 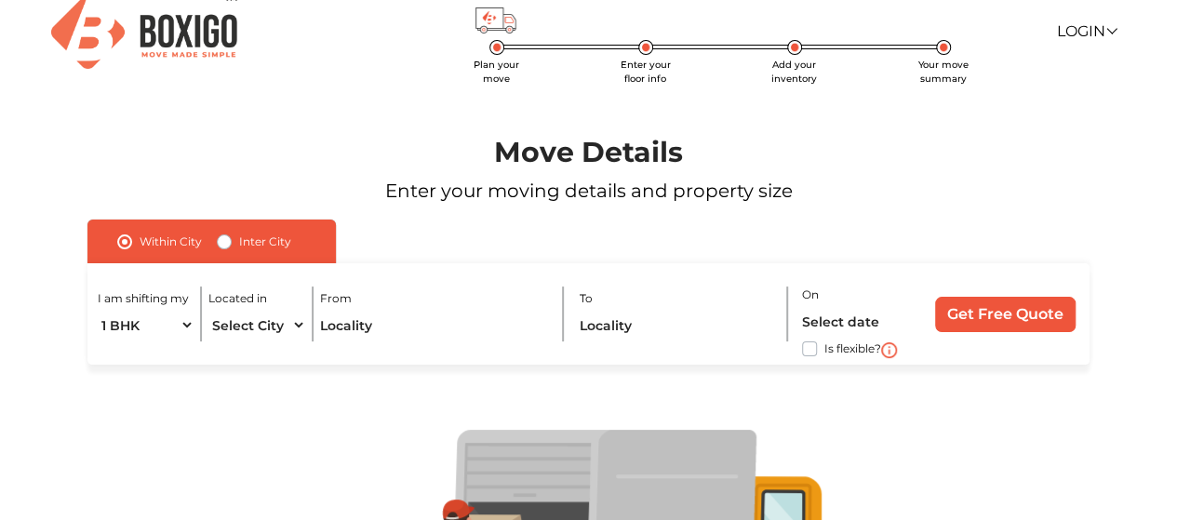 What do you see at coordinates (265, 242) in the screenshot?
I see `label: Inter City` at bounding box center [265, 242].